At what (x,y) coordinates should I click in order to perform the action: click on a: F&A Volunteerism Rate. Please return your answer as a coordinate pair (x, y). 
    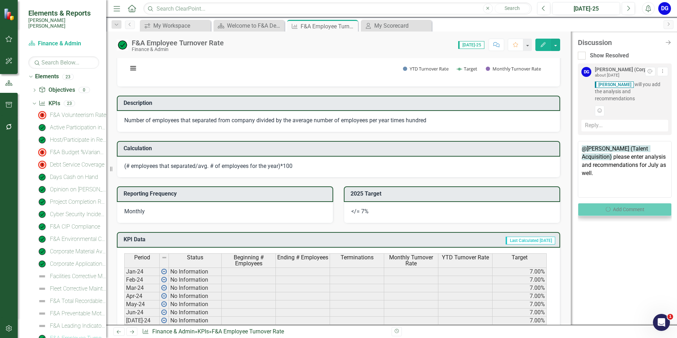
    Looking at the image, I should click on (71, 115).